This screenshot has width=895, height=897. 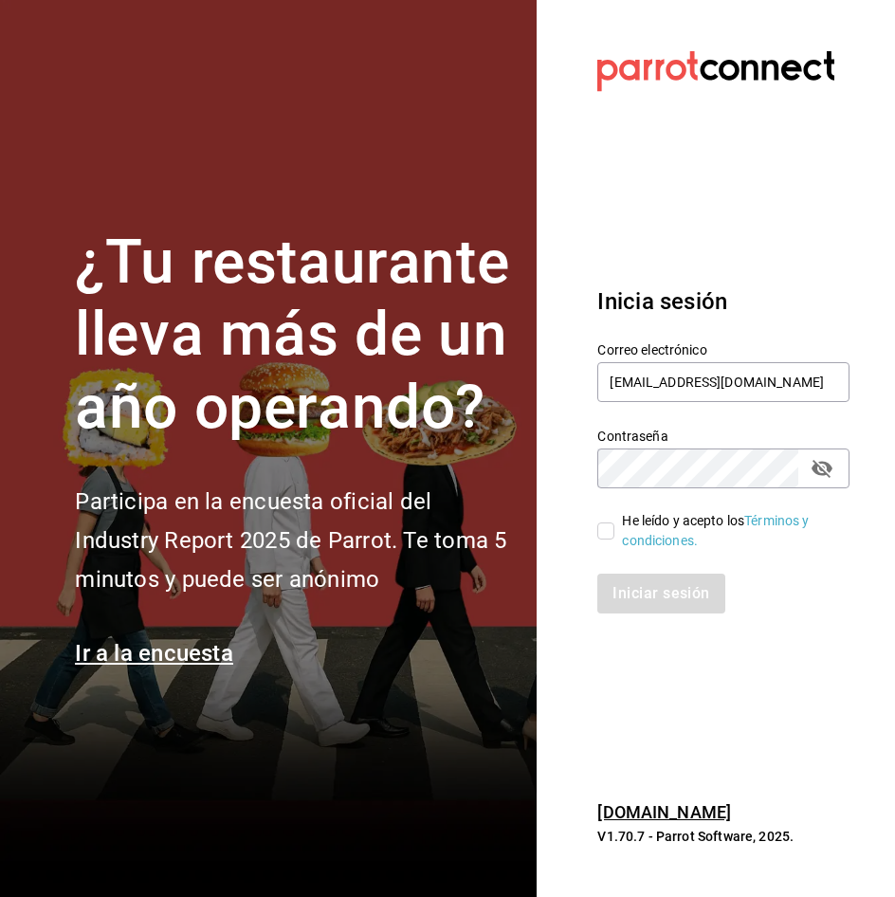 What do you see at coordinates (715, 530) in the screenshot?
I see `a: Términos y condiciones.` at bounding box center [715, 530].